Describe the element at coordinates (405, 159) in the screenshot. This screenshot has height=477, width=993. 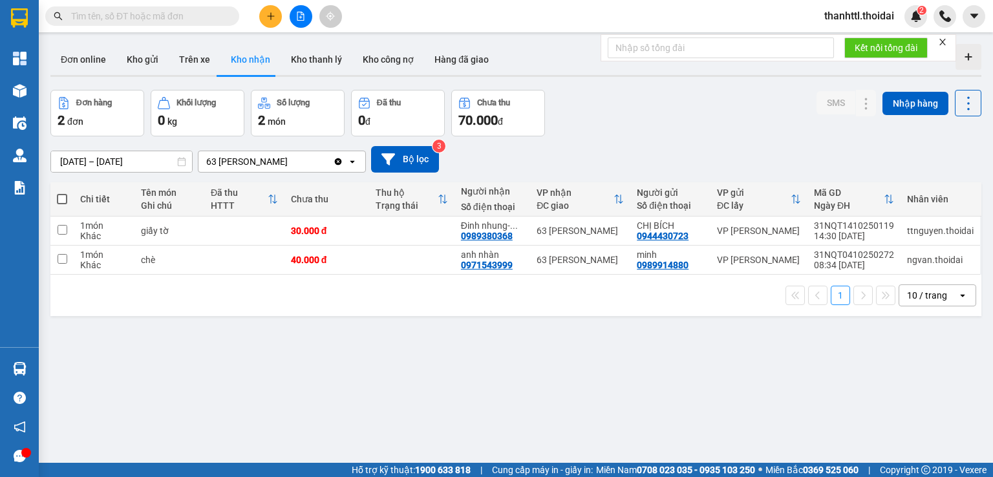
I see `button: Bộ lọc` at that location.